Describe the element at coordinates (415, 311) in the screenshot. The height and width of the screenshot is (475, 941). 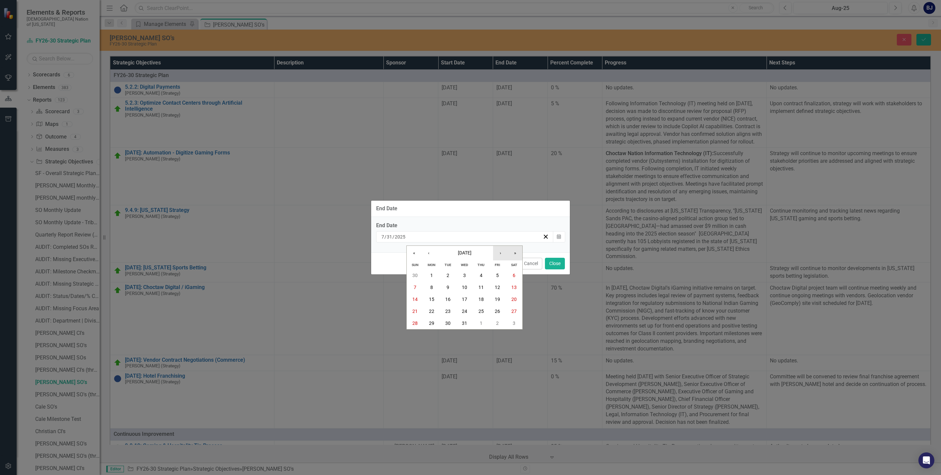
I see `button: July 21, 2030` at that location.